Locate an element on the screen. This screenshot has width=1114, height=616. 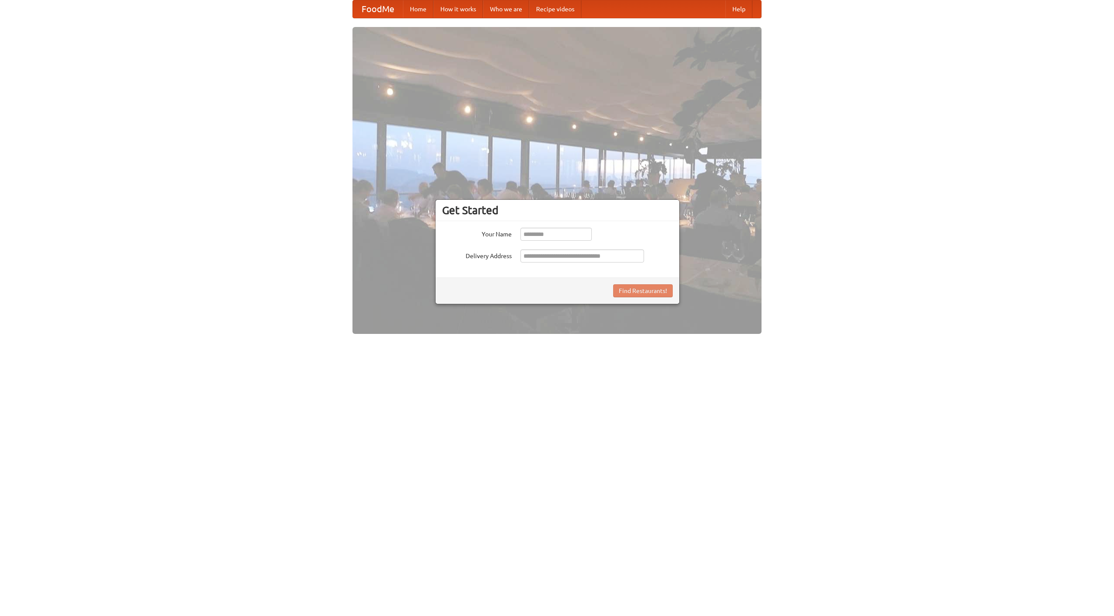
a: FoodMe is located at coordinates (378, 9).